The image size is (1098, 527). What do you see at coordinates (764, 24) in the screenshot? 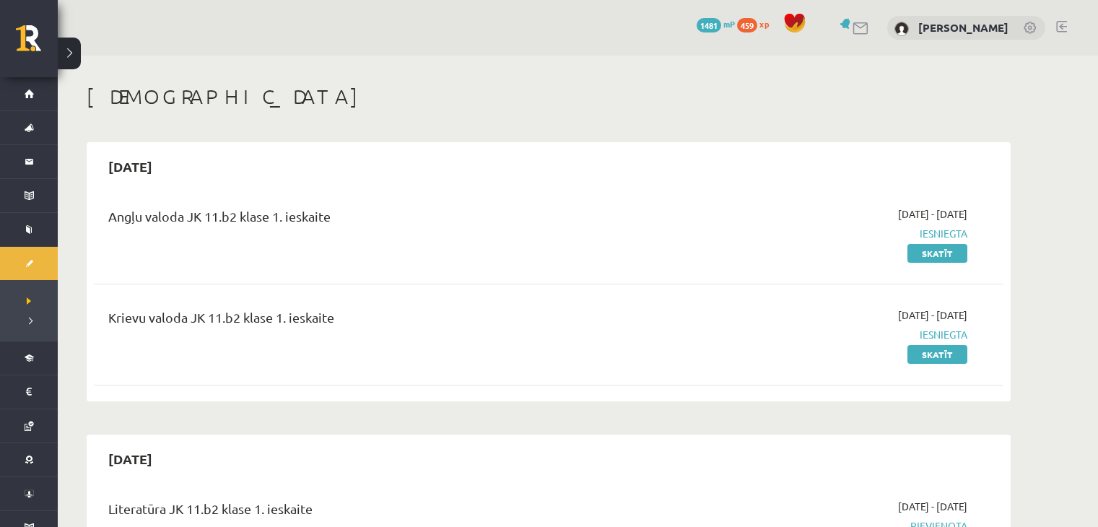
I see `span: xp` at bounding box center [764, 24].